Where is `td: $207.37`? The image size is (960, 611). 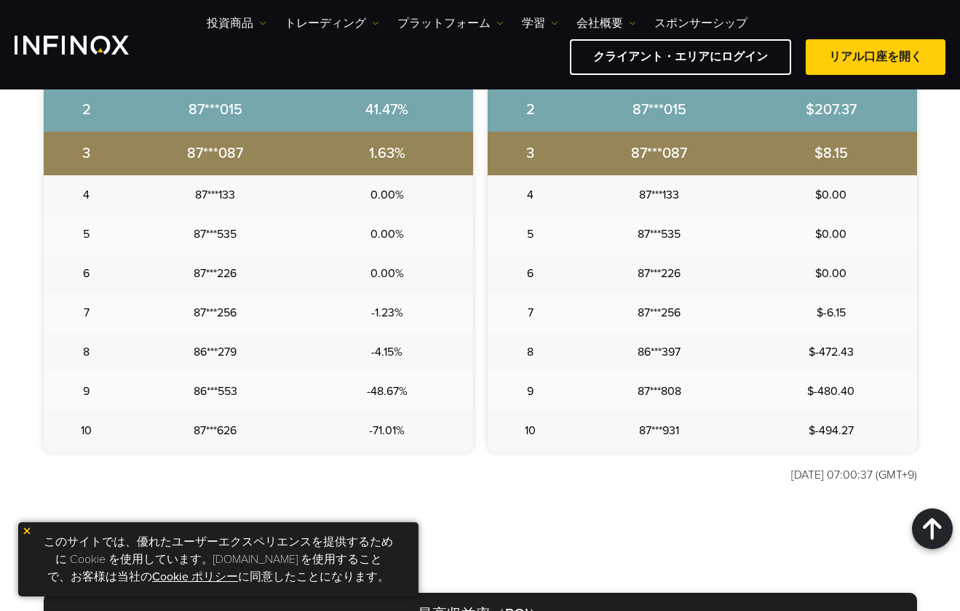 td: $207.37 is located at coordinates (831, 110).